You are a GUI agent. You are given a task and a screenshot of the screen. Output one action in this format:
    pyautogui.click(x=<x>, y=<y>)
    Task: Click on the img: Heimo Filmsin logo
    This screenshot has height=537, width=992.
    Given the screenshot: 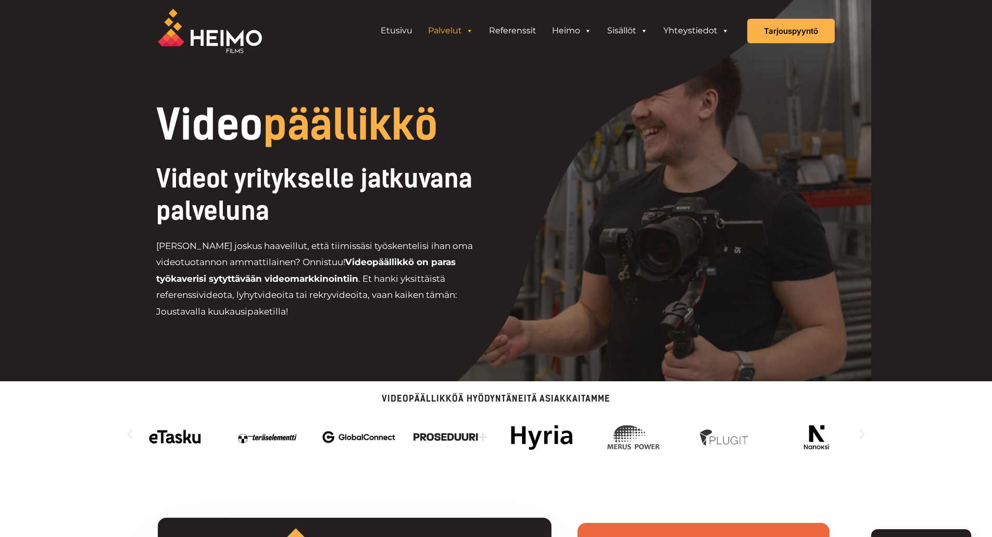 What is the action you would take?
    pyautogui.click(x=210, y=31)
    